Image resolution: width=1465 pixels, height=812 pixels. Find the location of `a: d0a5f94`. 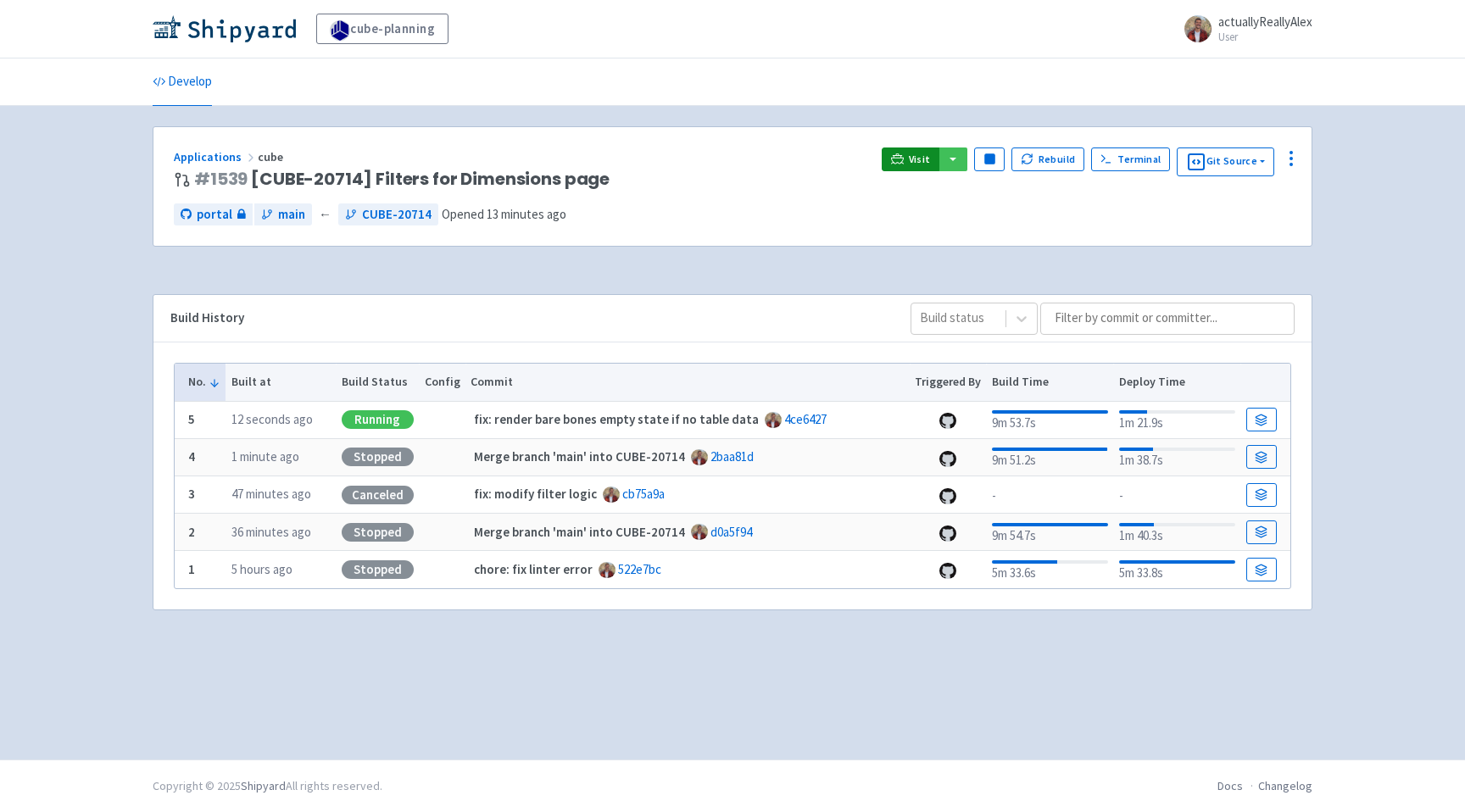

a: d0a5f94 is located at coordinates (731, 532).